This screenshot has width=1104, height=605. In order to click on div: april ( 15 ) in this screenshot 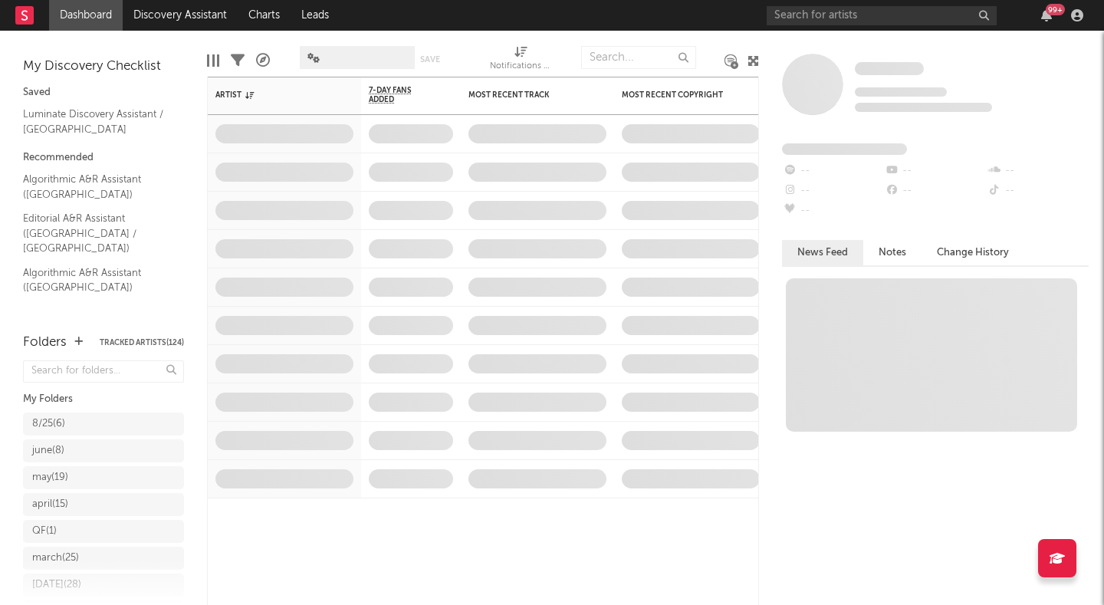, I will do `click(50, 504)`.